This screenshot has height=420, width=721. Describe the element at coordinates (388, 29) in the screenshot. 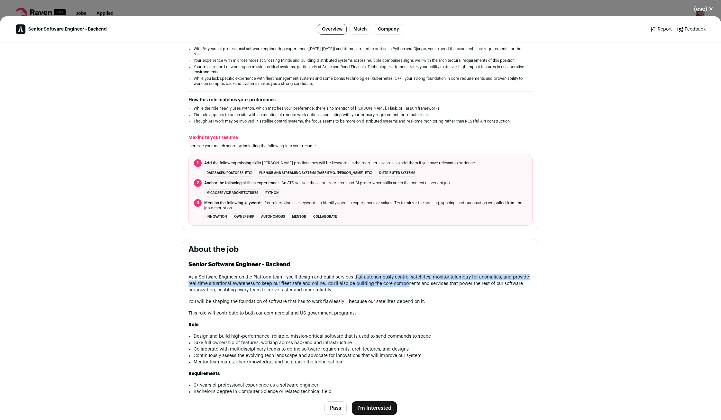

I see `a: Company` at that location.